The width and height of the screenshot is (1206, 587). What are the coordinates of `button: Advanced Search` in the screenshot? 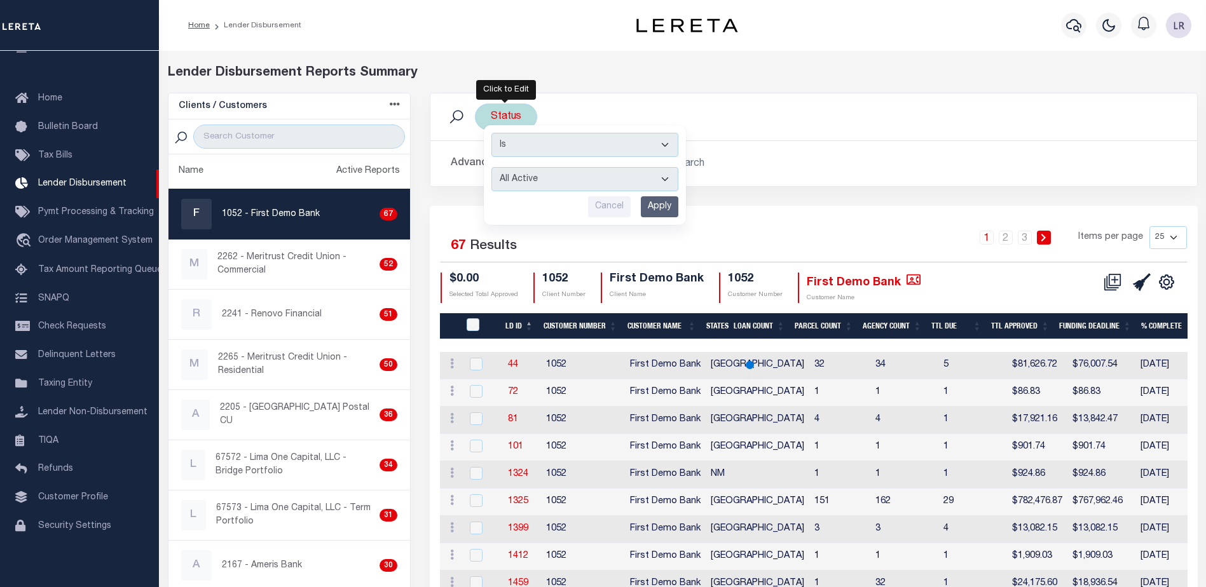 It's located at (504, 163).